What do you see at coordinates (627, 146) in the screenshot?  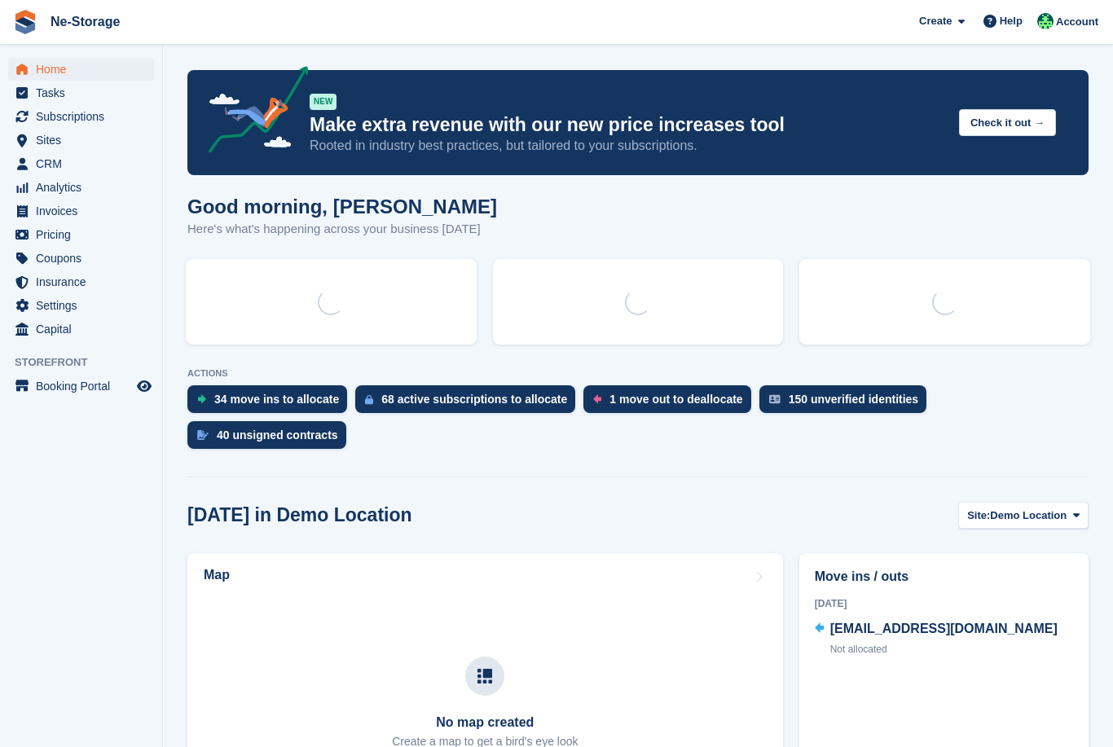 I see `p: Rooted in industry best practices, but tailored to your subscriptions.` at bounding box center [627, 146].